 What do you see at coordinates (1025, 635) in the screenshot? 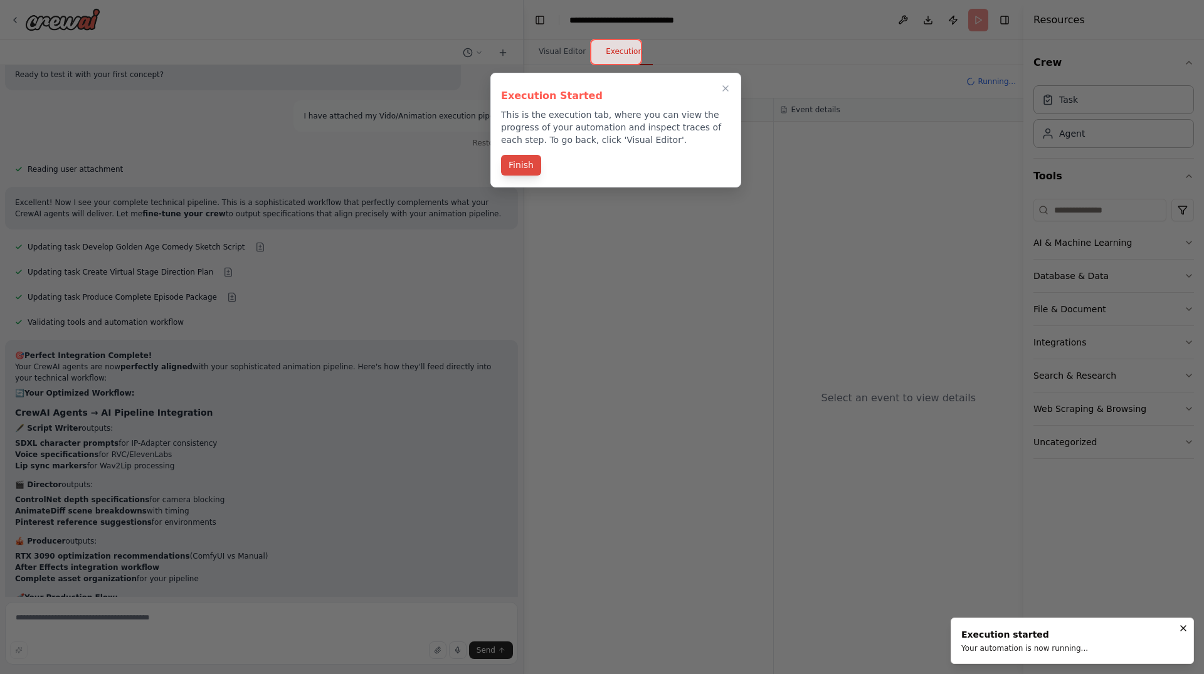
I see `div: Execution started` at bounding box center [1025, 635].